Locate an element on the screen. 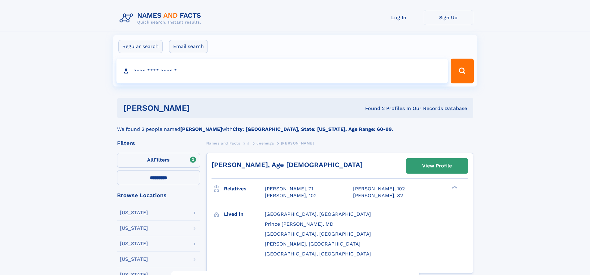  span: J is located at coordinates (248, 143).